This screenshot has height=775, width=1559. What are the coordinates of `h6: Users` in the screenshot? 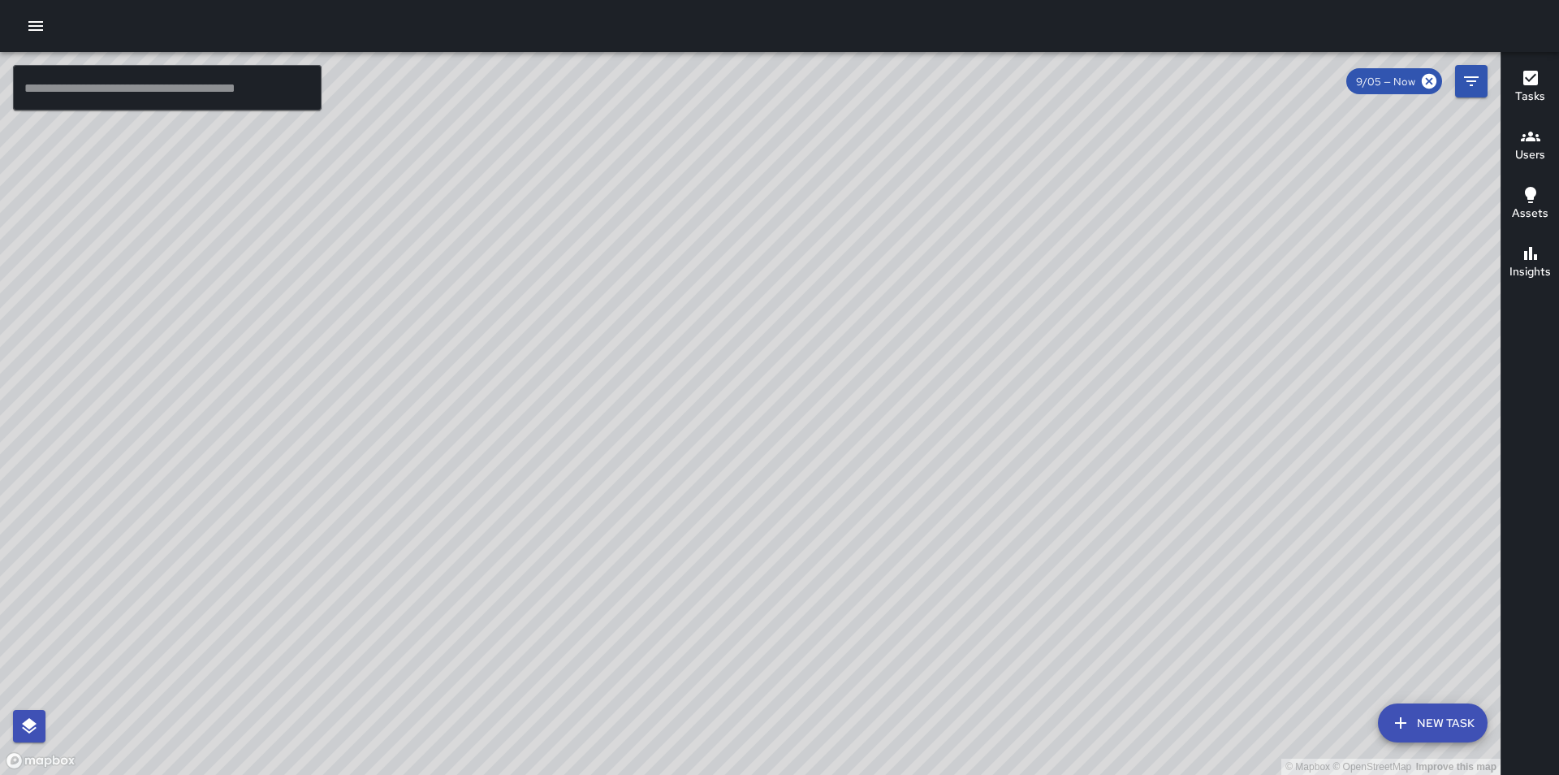 It's located at (1530, 155).